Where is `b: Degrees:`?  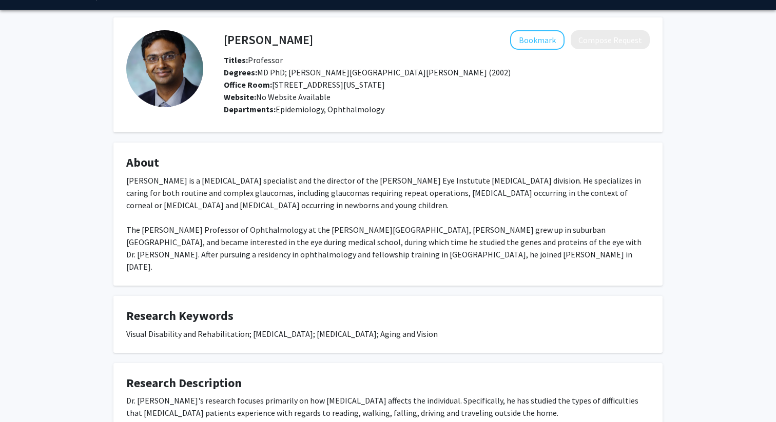
b: Degrees: is located at coordinates (240, 72).